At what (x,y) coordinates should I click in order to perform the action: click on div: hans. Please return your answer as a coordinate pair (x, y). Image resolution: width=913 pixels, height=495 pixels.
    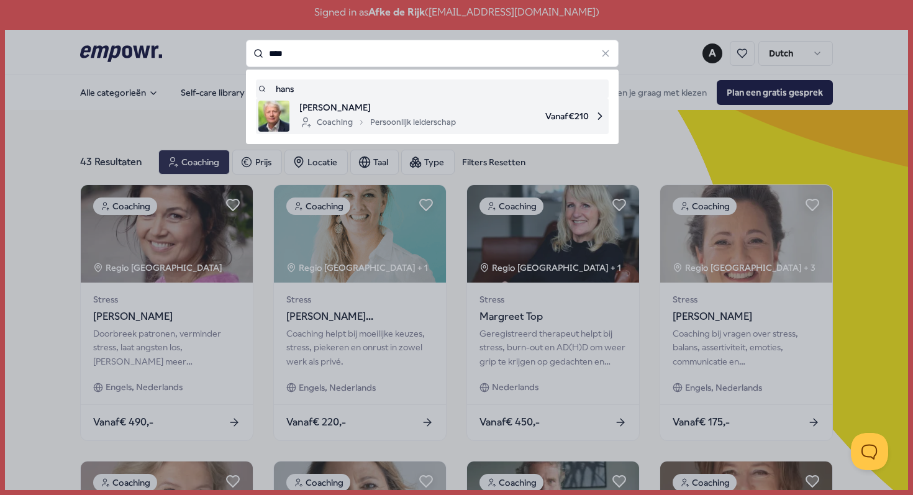
    Looking at the image, I should click on (432, 89).